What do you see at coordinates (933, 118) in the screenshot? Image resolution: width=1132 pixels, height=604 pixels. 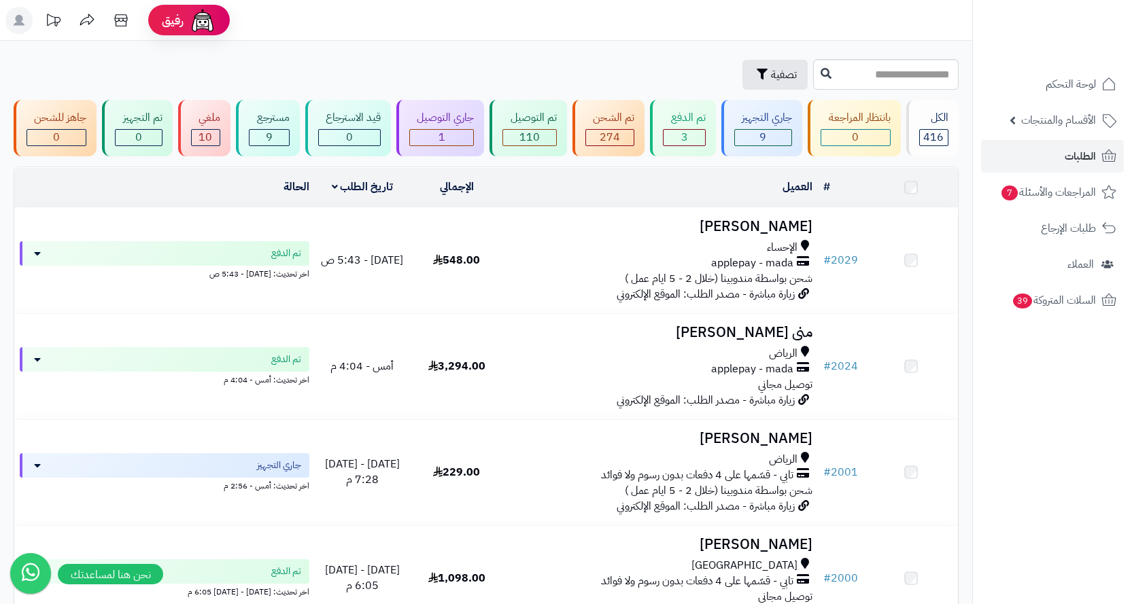 I see `div: الكل` at bounding box center [933, 118].